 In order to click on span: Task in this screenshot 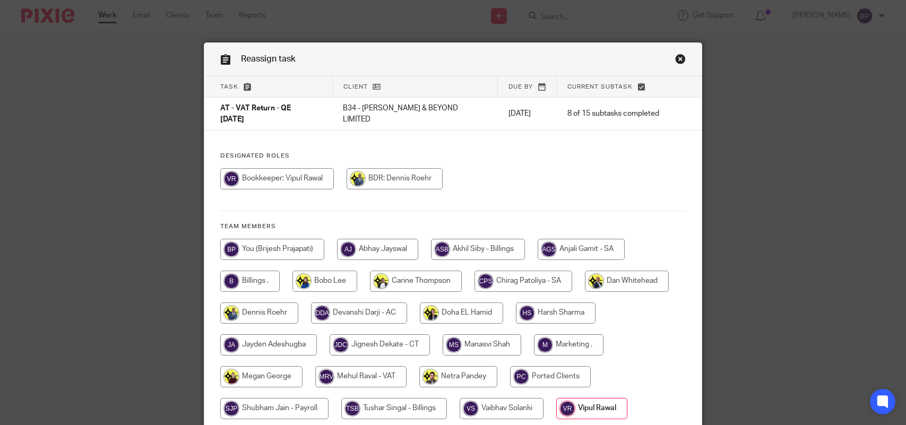, I will do `click(229, 87)`.